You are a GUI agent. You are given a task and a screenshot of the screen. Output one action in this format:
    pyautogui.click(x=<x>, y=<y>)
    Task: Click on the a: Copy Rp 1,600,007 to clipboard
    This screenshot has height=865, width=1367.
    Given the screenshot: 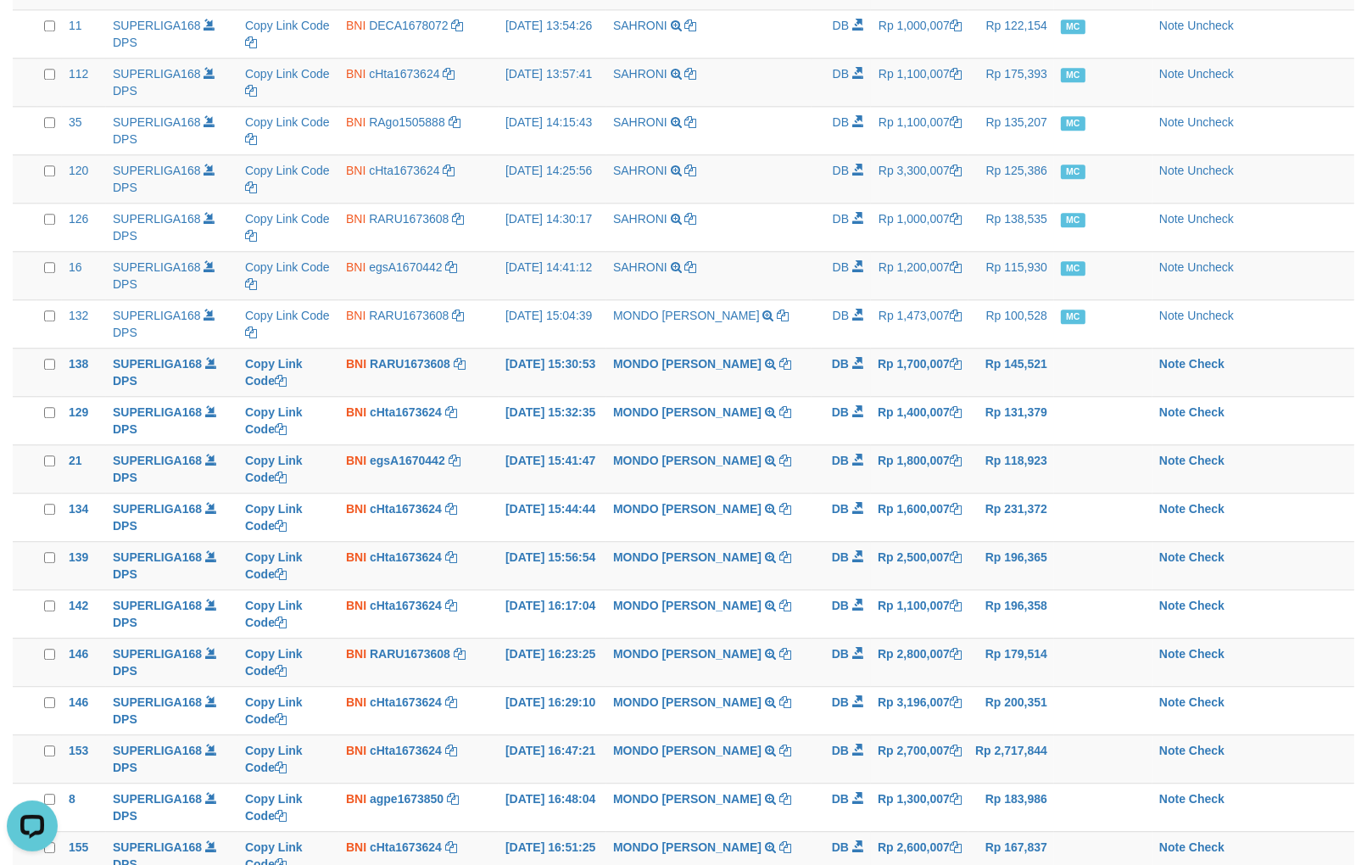 What is the action you would take?
    pyautogui.click(x=956, y=509)
    